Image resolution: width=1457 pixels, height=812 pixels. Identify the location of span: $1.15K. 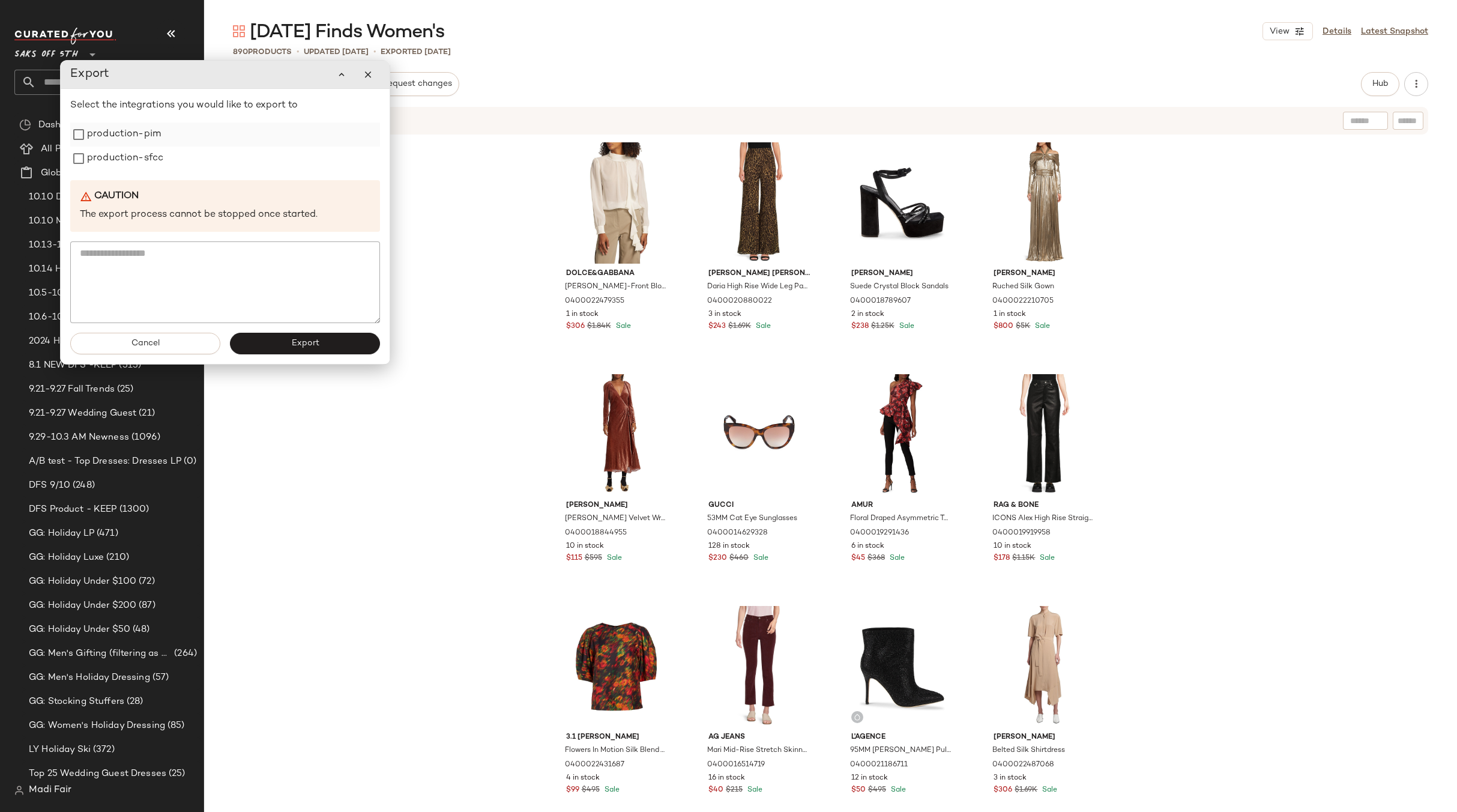
(1024, 558).